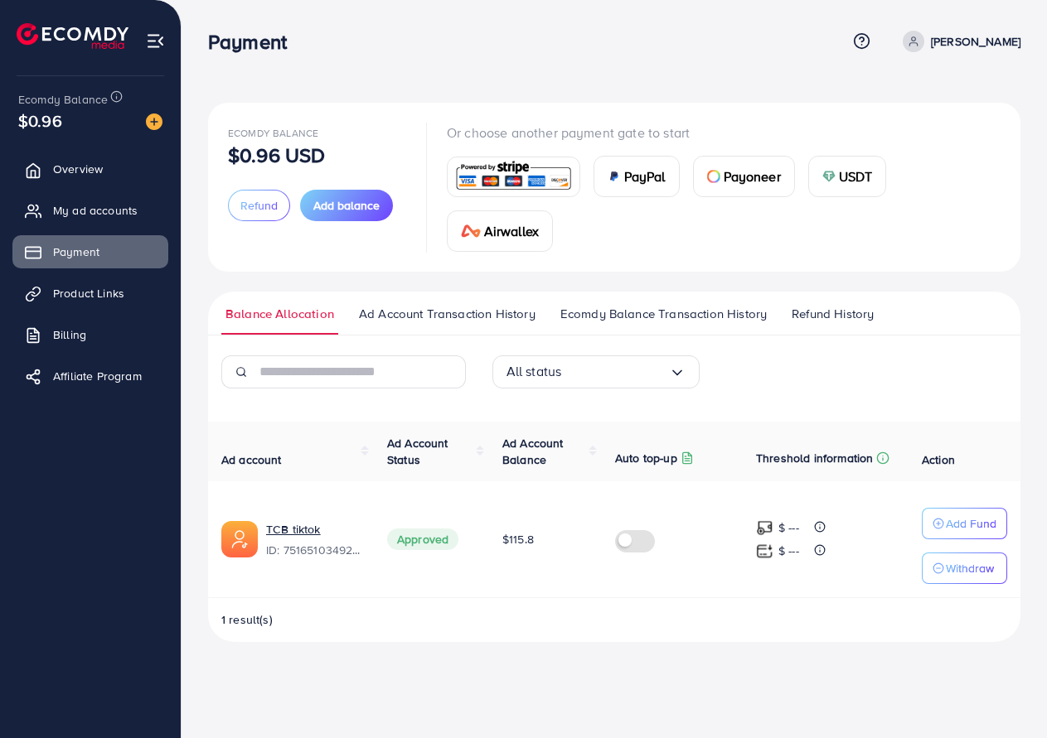 The width and height of the screenshot is (1047, 738). Describe the element at coordinates (646, 458) in the screenshot. I see `p: Auto top-up` at that location.